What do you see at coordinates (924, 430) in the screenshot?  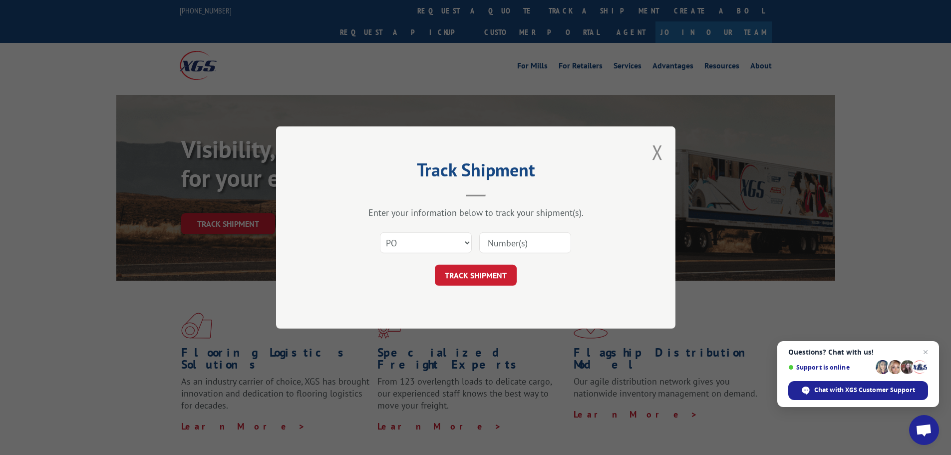 I see `div: Open chat` at bounding box center [924, 430].